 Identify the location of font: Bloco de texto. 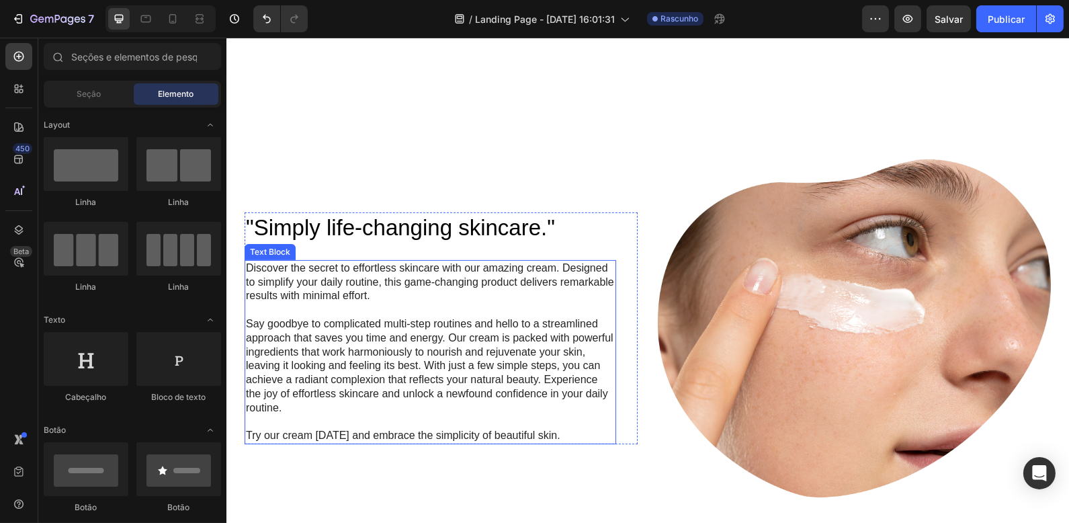
(179, 396).